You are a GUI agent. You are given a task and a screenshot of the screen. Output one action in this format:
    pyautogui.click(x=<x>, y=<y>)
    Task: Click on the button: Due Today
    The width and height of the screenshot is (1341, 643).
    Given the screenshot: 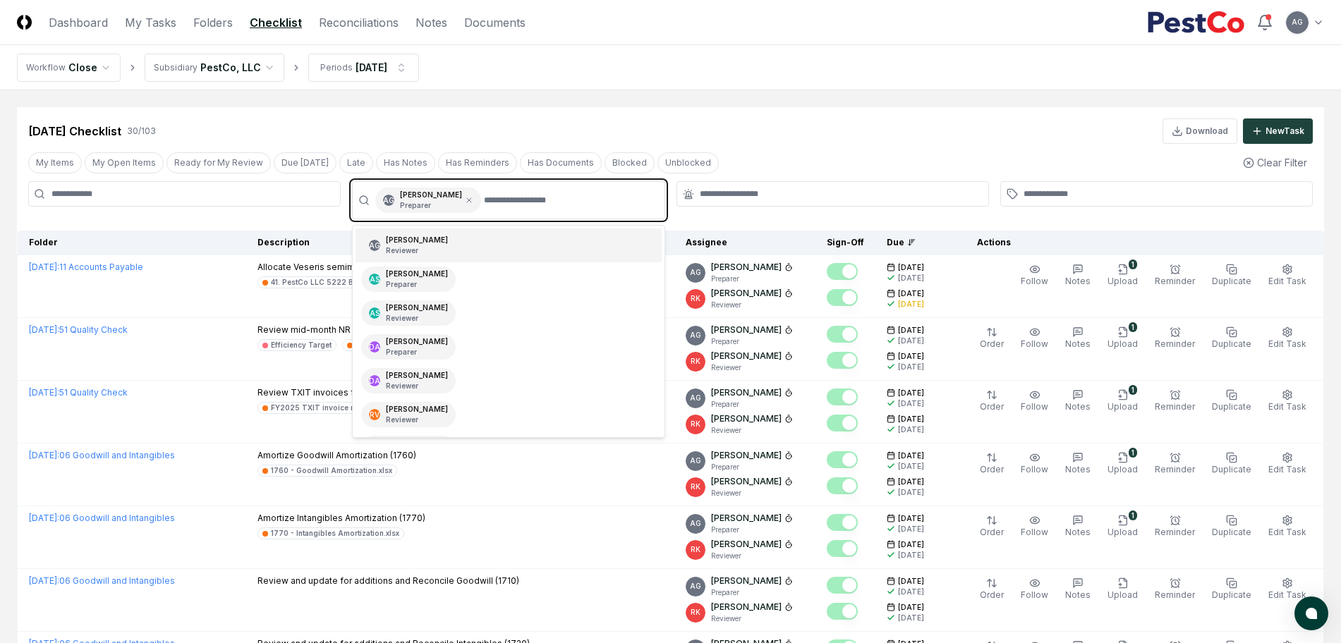 What is the action you would take?
    pyautogui.click(x=305, y=163)
    